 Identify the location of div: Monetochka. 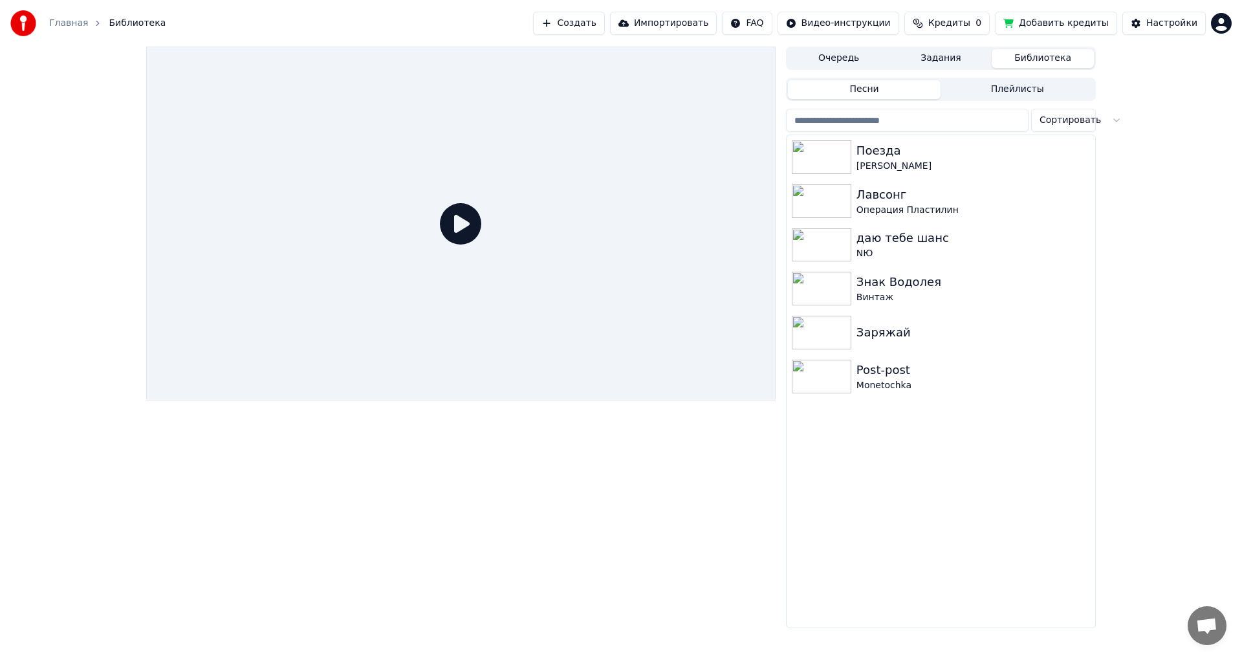
(973, 385).